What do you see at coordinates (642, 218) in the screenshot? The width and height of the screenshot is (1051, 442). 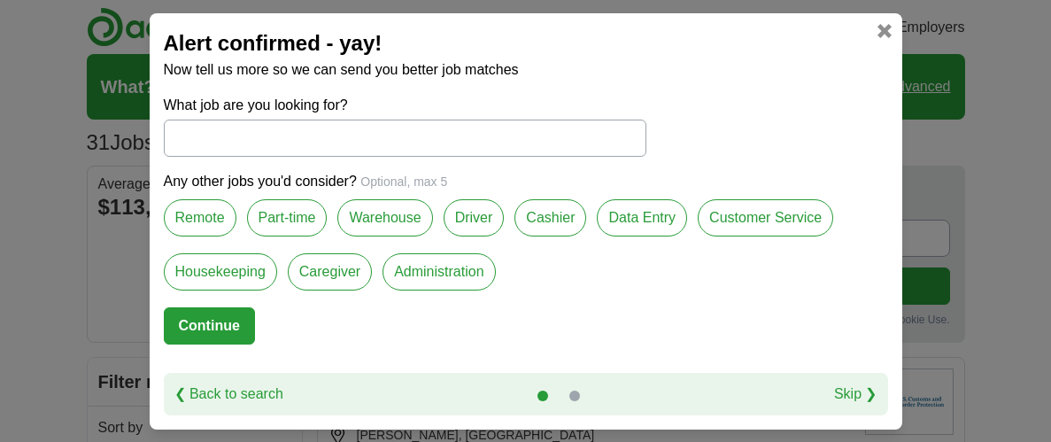 I see `label: Data Entry` at bounding box center [642, 218].